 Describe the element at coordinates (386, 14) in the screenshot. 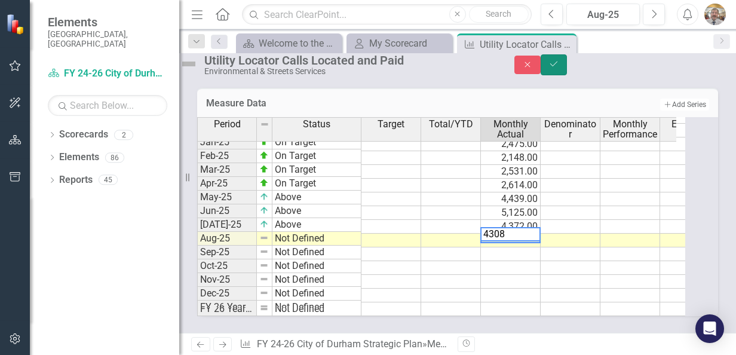

I see `input: Search ClearPoint...` at that location.